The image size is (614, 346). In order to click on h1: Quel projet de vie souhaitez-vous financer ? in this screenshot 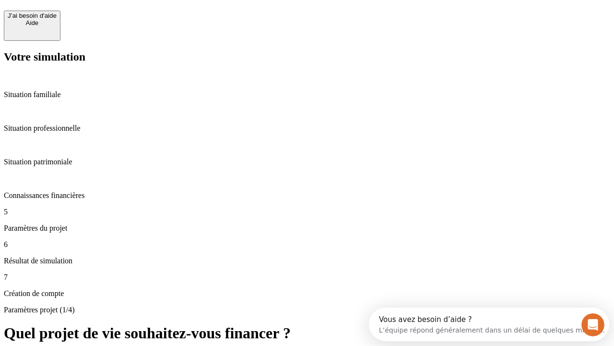, I will do `click(307, 333)`.